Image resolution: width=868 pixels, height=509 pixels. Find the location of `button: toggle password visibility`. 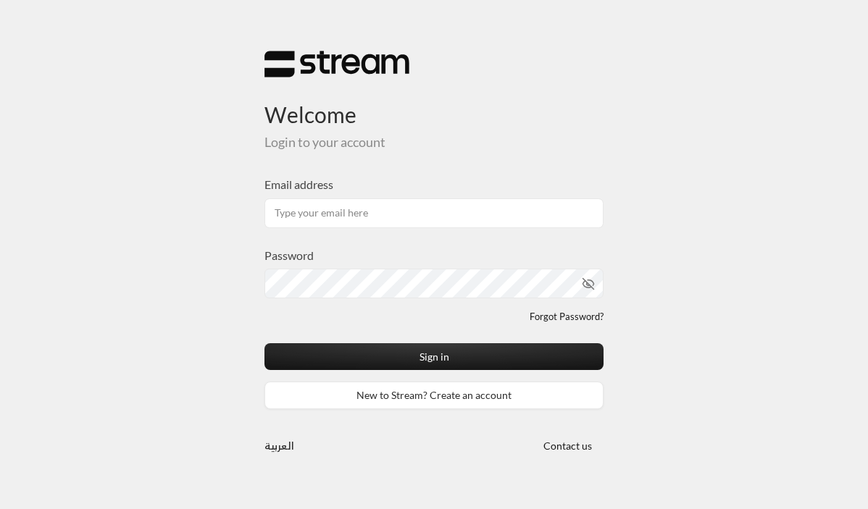

button: toggle password visibility is located at coordinates (588, 284).